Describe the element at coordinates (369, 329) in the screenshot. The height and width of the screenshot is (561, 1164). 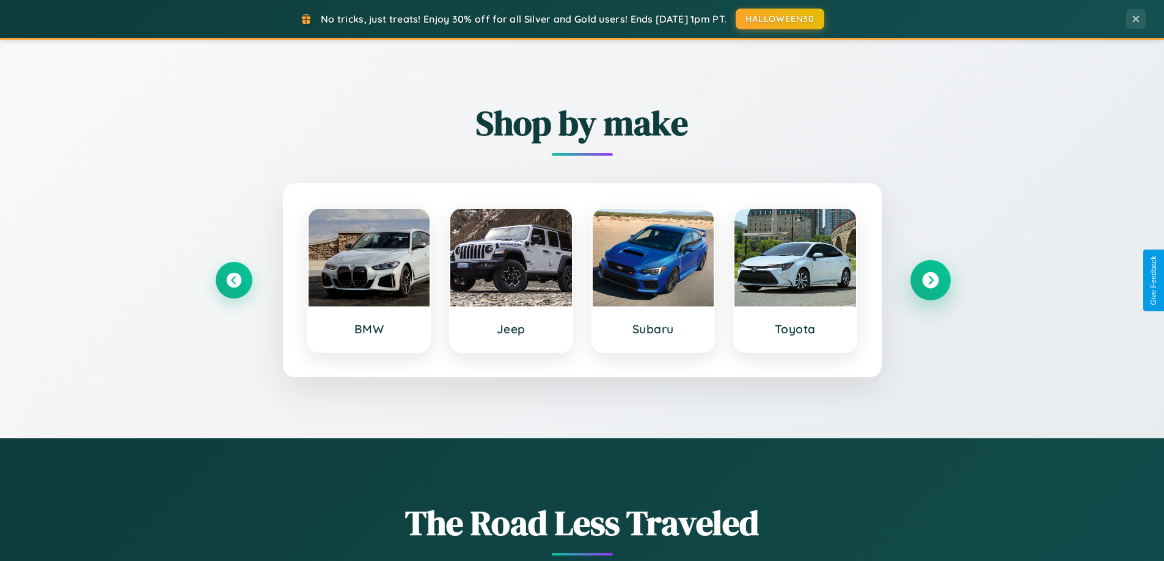
I see `h3: BMW` at that location.